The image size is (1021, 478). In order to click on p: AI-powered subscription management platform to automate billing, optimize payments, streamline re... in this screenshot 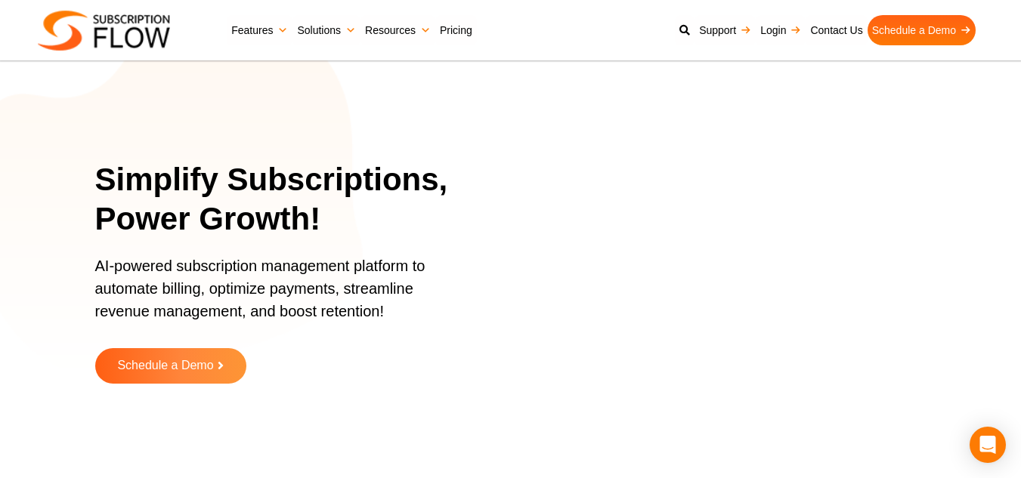, I will do `click(274, 296)`.